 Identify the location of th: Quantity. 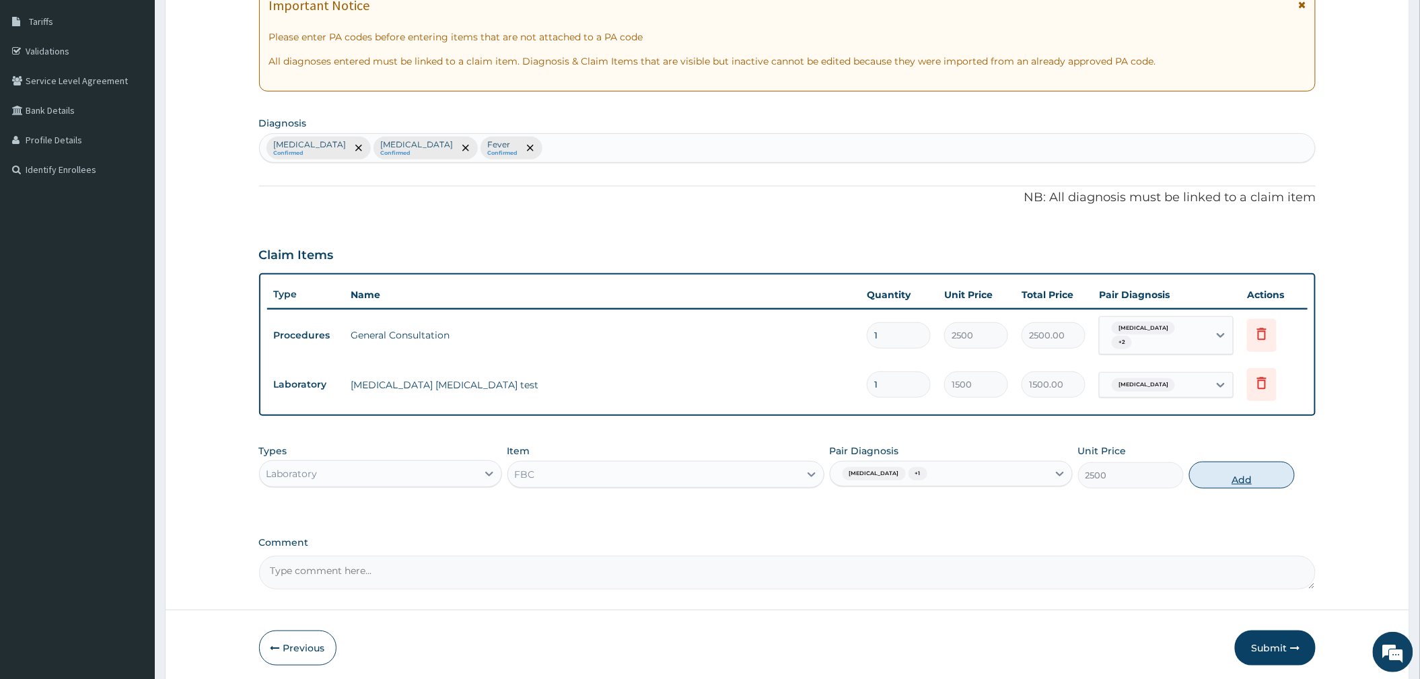
(899, 295).